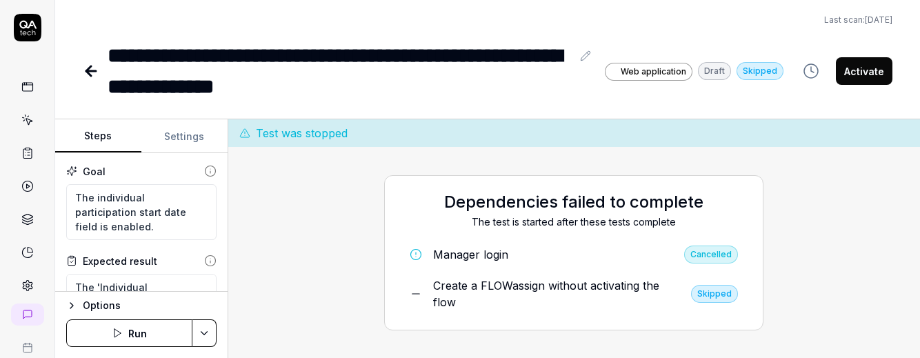  What do you see at coordinates (714, 71) in the screenshot?
I see `div: Draft` at bounding box center [714, 71].